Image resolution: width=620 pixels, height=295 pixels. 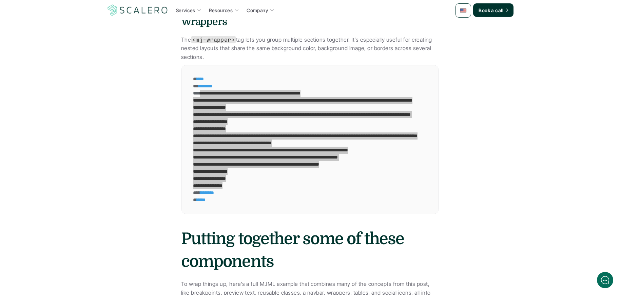 I want to click on p: Resources, so click(x=221, y=10).